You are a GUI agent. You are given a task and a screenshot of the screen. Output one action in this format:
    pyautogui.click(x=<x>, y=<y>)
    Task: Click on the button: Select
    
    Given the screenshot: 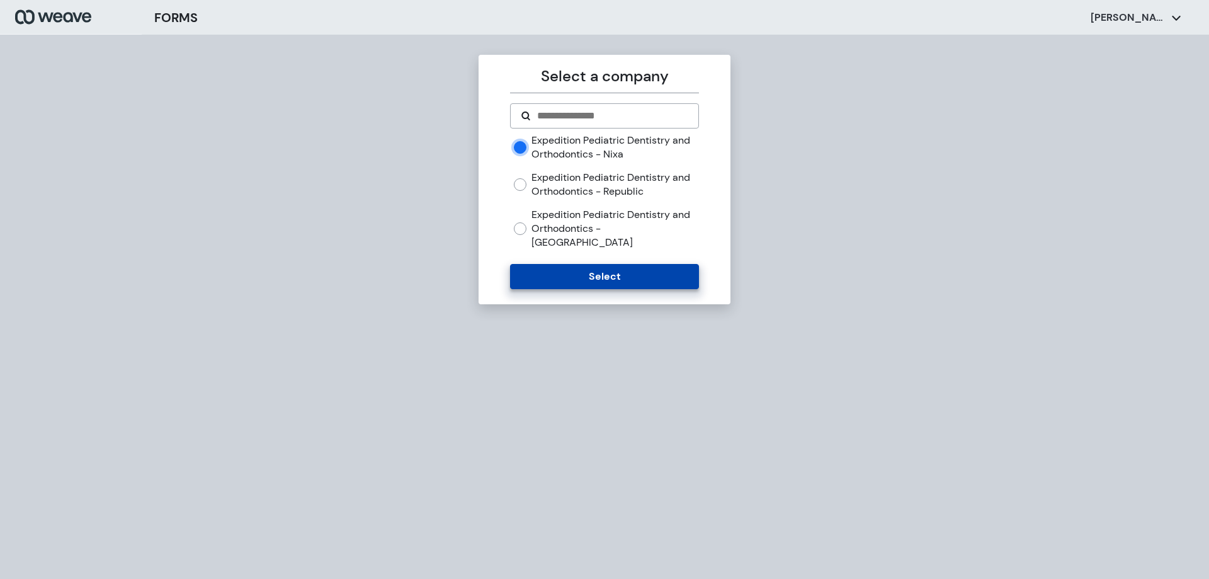 What is the action you would take?
    pyautogui.click(x=604, y=276)
    